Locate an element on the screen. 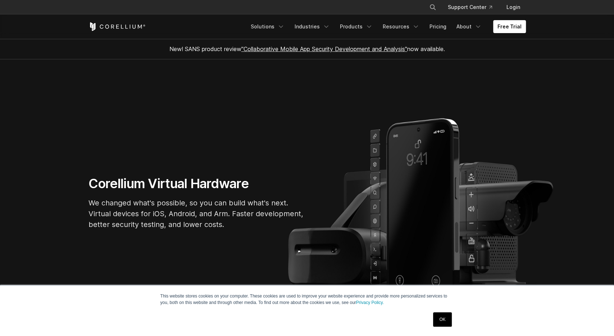 This screenshot has width=614, height=336. a: Products is located at coordinates (356, 27).